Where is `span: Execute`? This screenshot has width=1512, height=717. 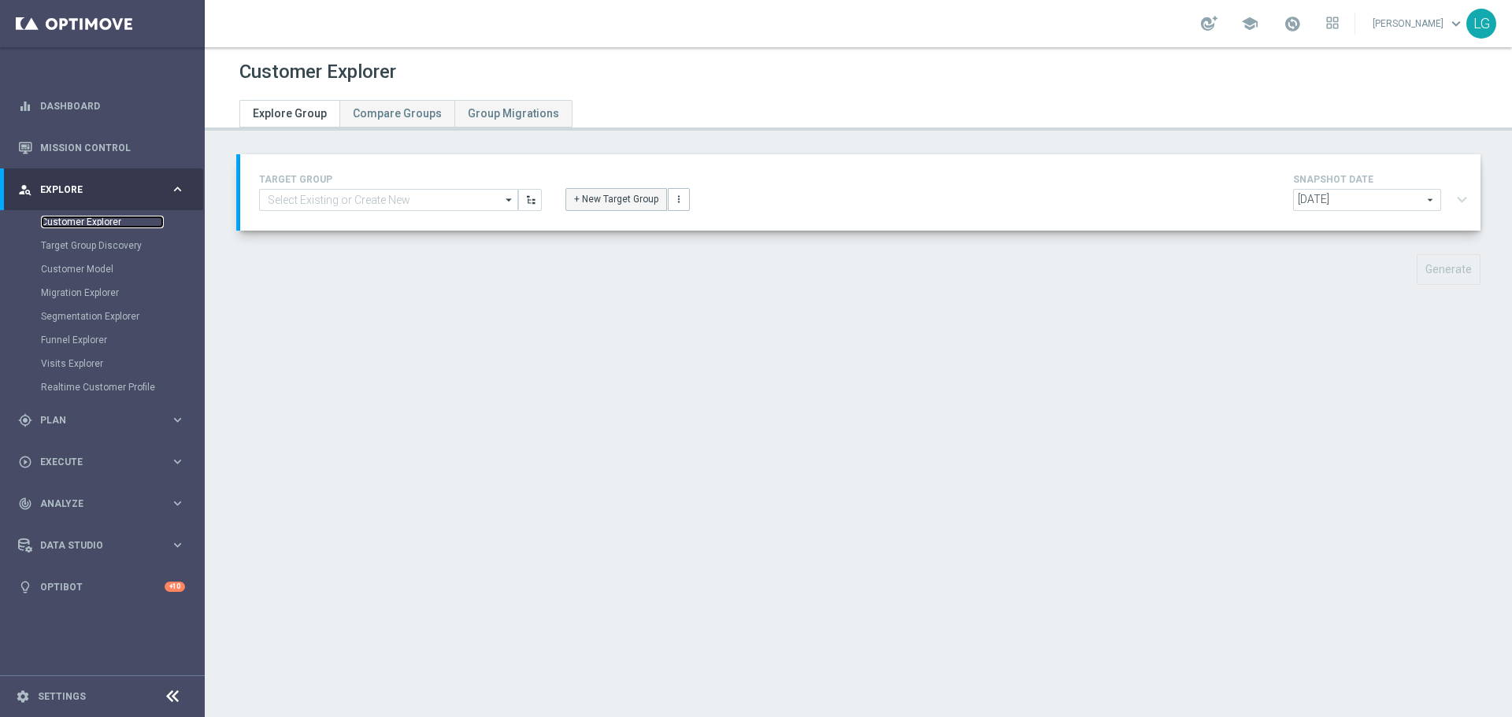 span: Execute is located at coordinates (105, 462).